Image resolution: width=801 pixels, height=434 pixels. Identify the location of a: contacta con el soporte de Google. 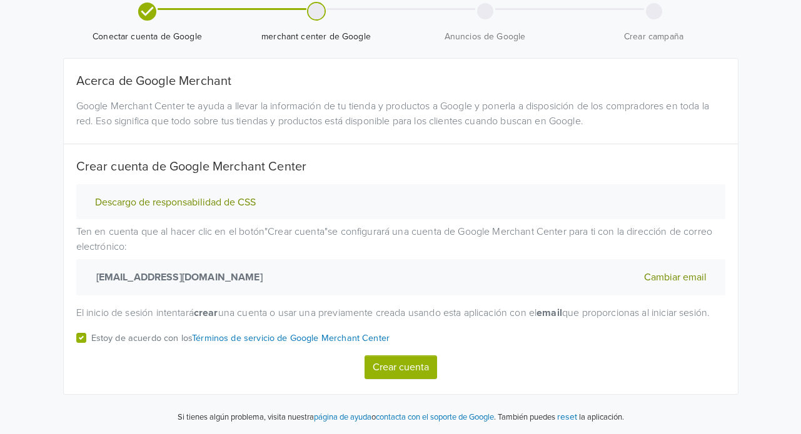
(434, 417).